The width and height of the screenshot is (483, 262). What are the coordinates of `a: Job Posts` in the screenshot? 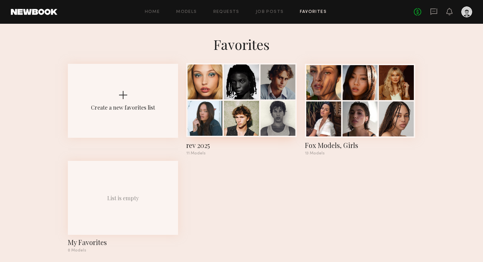 It's located at (270, 12).